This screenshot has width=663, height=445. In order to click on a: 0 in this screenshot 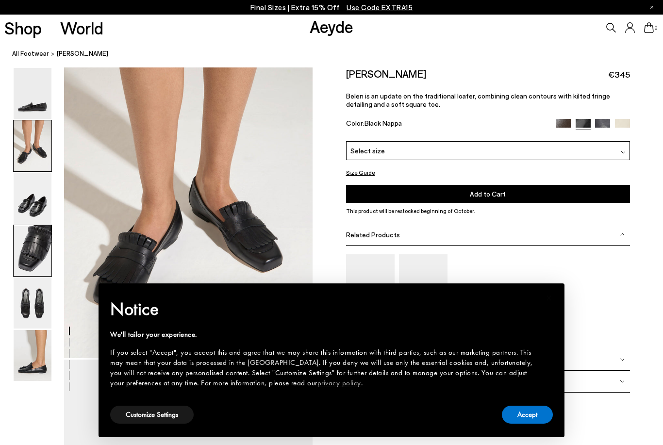, I will do `click(649, 28)`.